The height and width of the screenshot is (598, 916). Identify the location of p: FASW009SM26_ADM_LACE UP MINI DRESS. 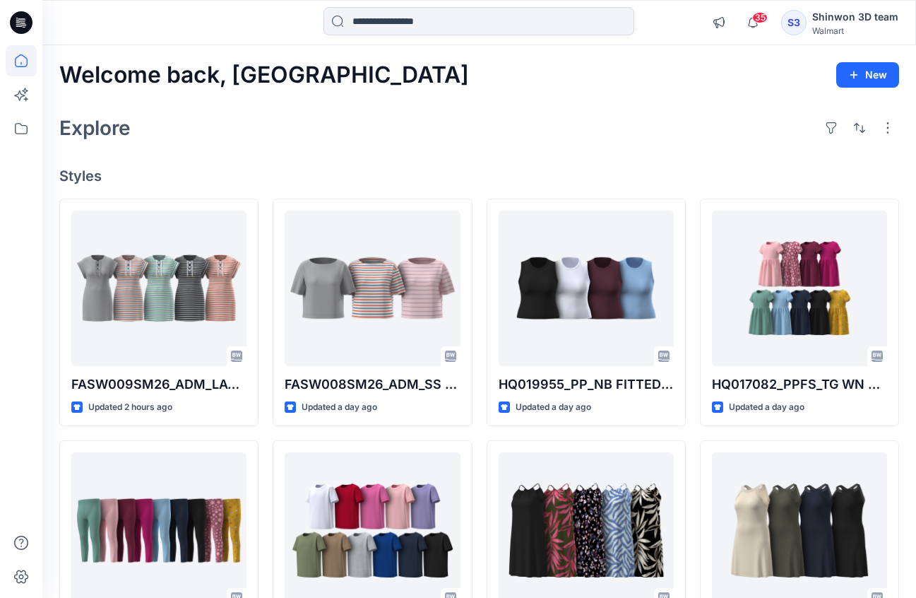
(159, 384).